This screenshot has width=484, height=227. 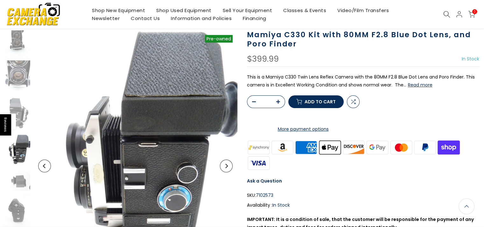 I want to click on button: Next, so click(x=226, y=166).